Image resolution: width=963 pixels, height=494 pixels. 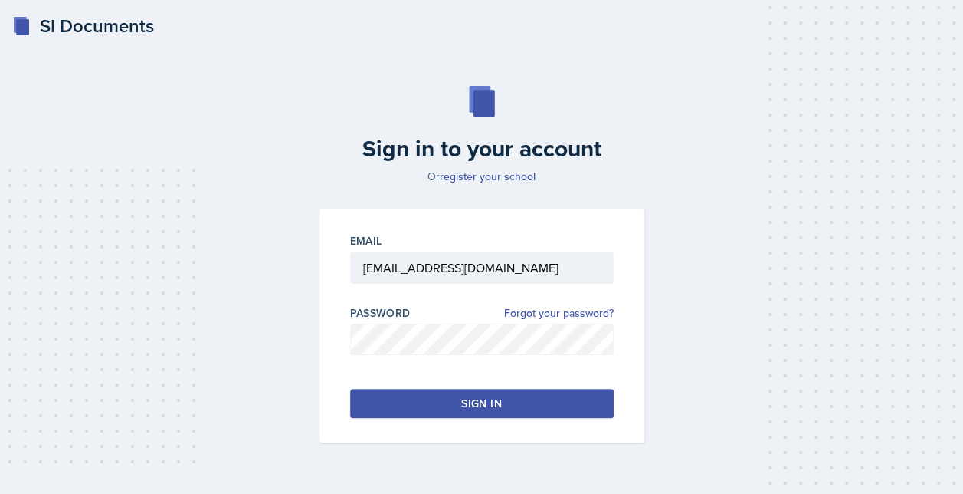 I want to click on label: Email, so click(x=366, y=241).